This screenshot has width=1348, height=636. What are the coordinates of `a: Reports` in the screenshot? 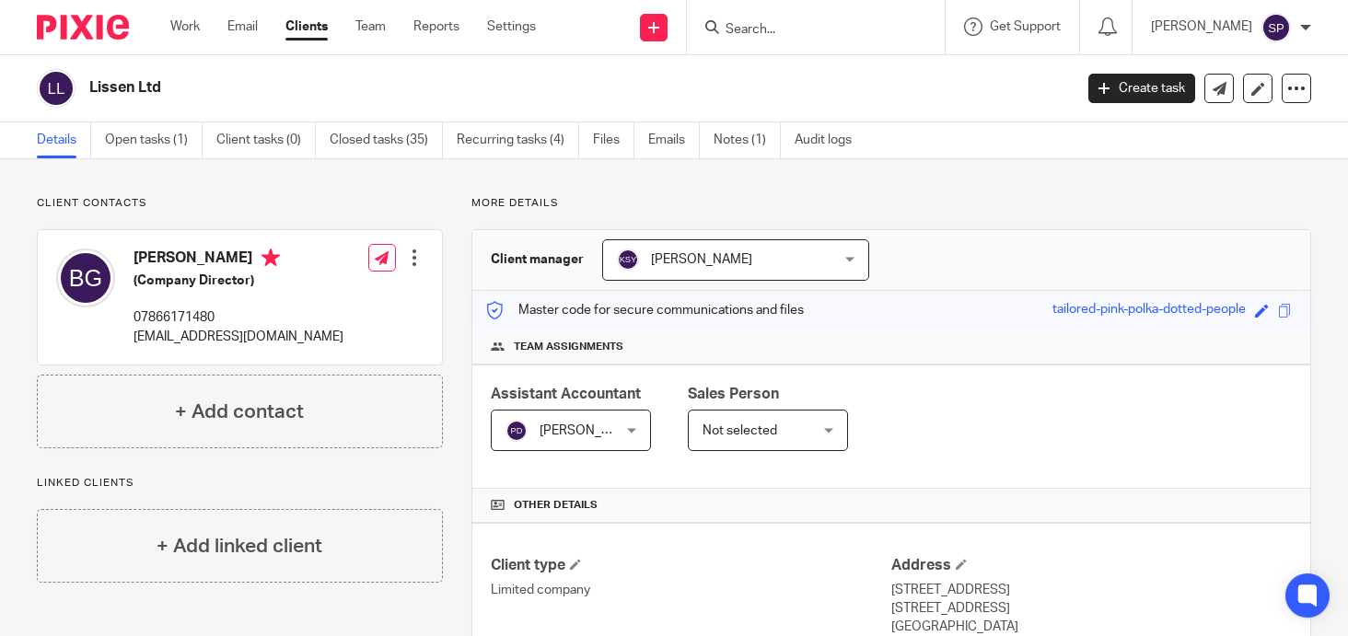 It's located at (436, 27).